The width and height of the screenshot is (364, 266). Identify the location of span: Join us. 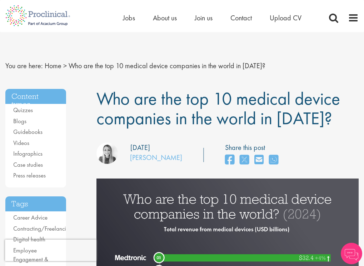
(203, 18).